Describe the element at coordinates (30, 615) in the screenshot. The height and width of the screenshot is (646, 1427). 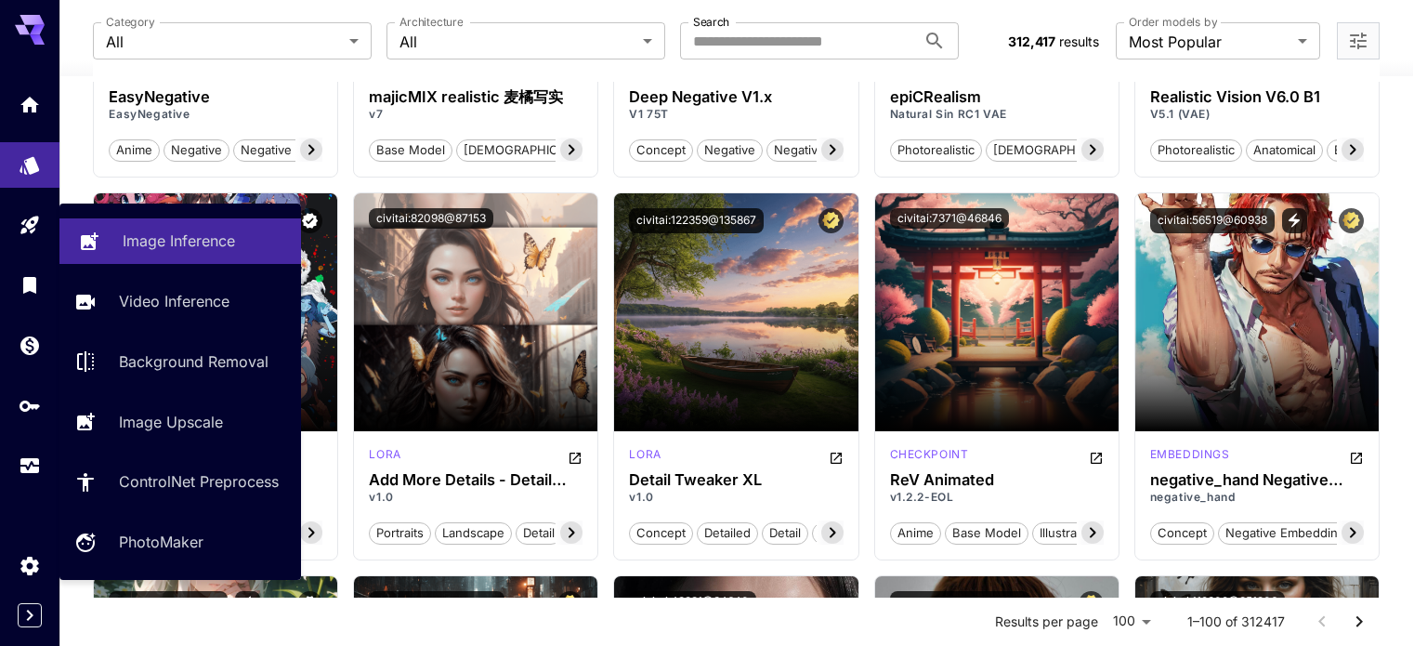
I see `div: Expand sidebar` at that location.